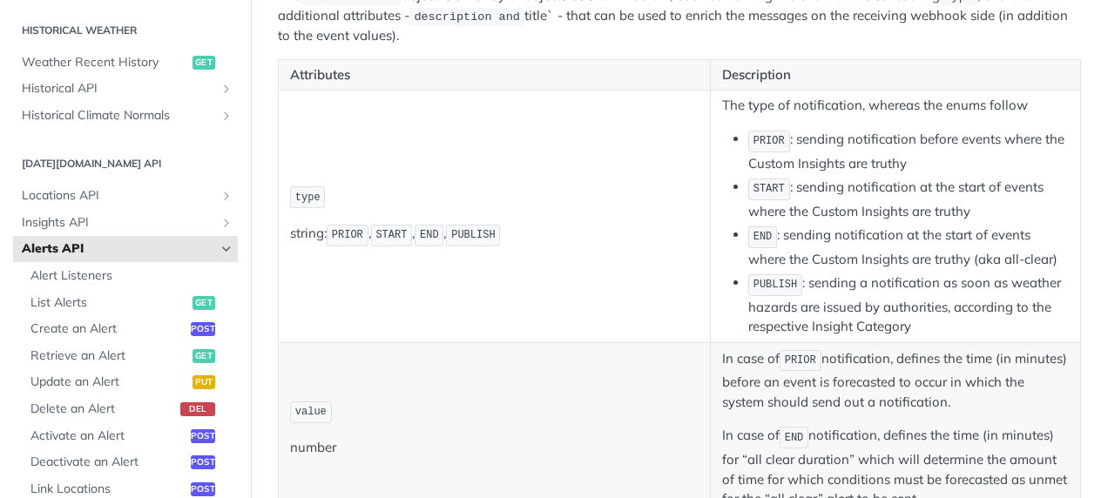  What do you see at coordinates (108, 490) in the screenshot?
I see `span: Link Locations` at bounding box center [108, 490].